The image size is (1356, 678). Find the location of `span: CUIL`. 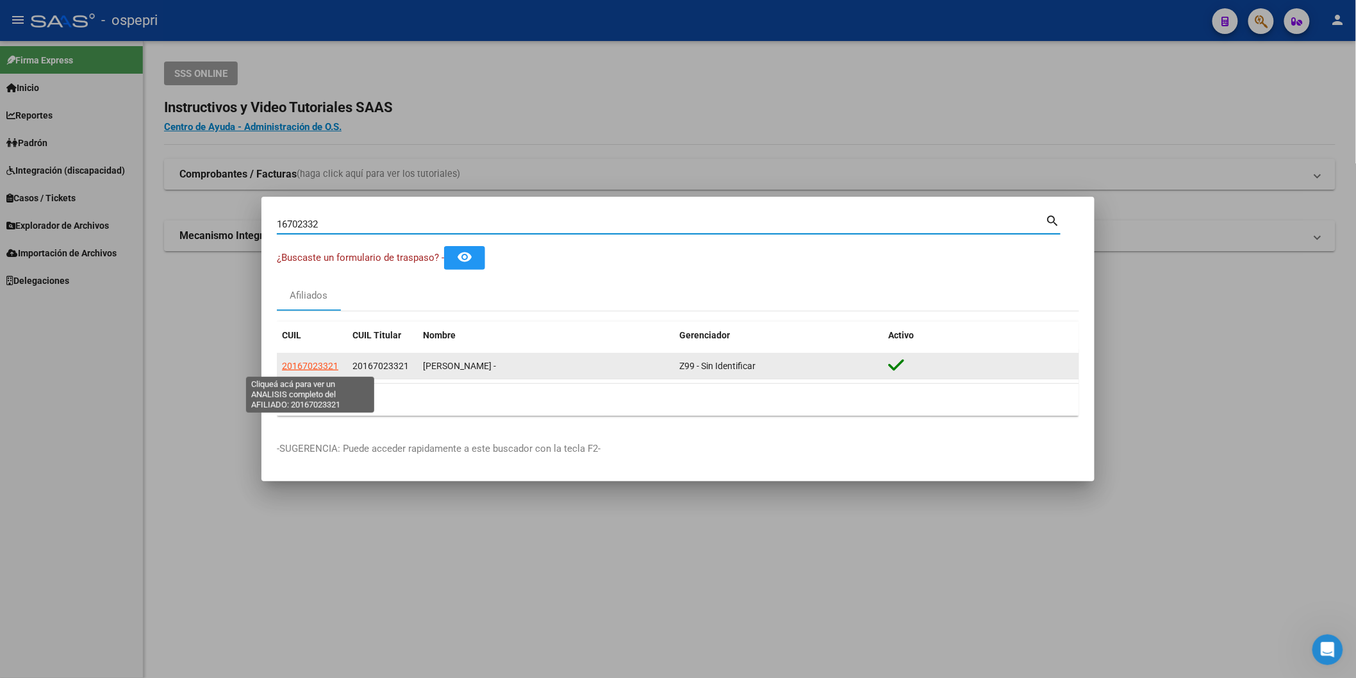

span: CUIL is located at coordinates (292, 335).